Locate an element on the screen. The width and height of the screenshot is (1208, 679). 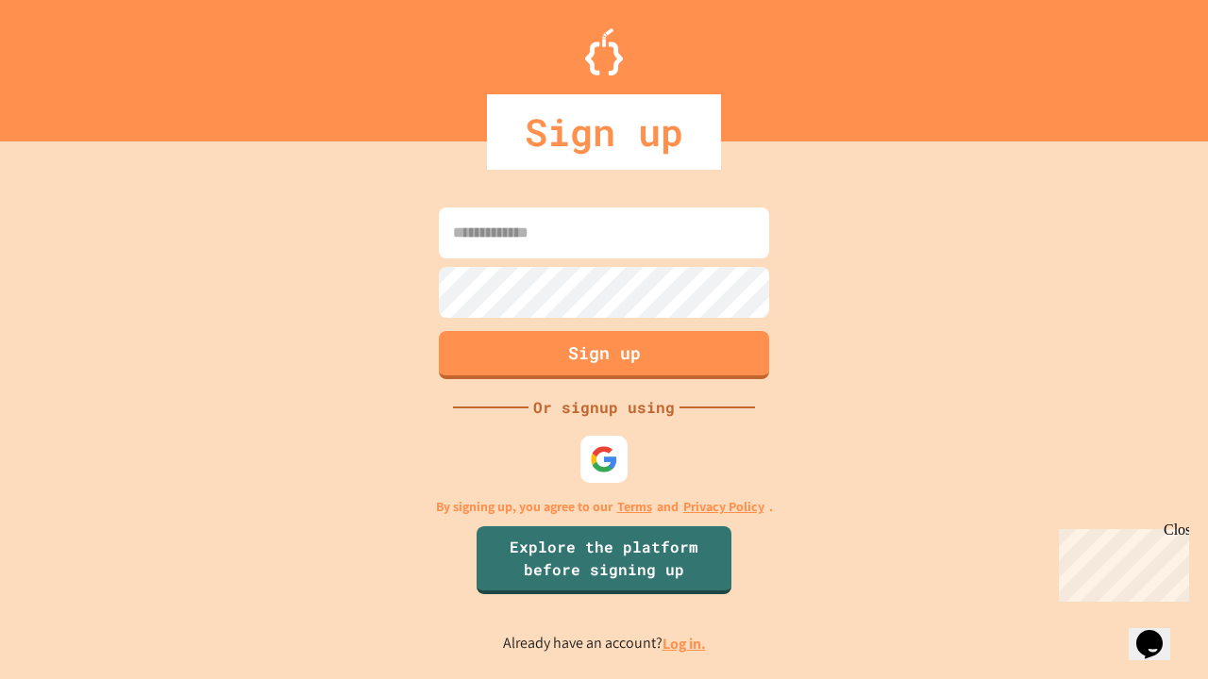
div: Sign up is located at coordinates (604, 132).